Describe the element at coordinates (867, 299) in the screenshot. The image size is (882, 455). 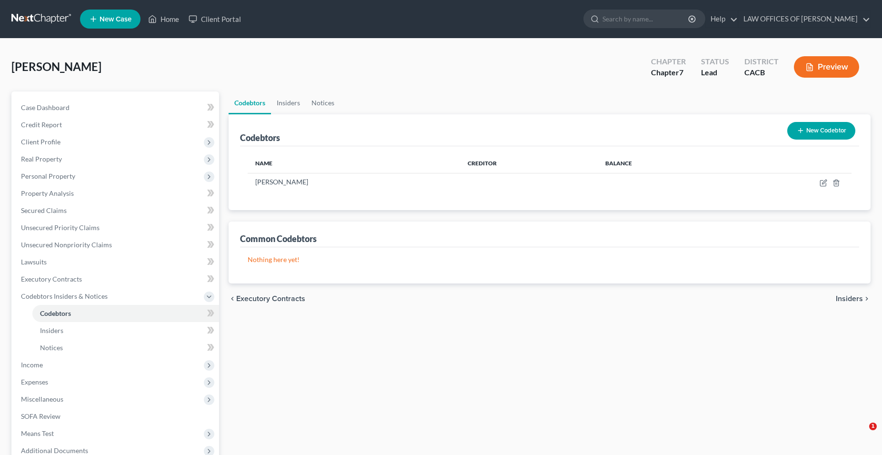
I see `i: chevron_right` at that location.